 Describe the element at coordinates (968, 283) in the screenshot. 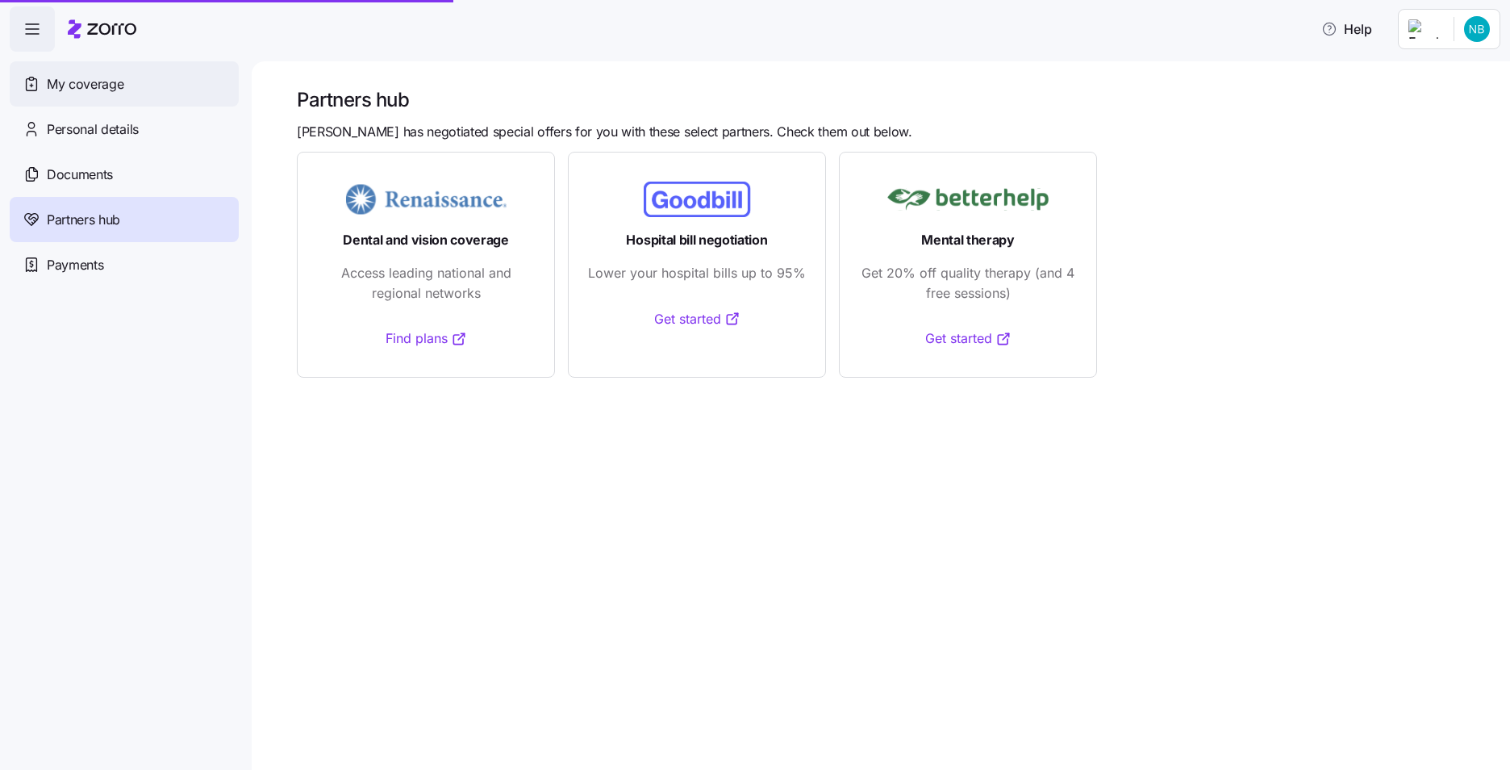

I see `span: Get 20% off quality therapy (and 4 free sessions)` at that location.